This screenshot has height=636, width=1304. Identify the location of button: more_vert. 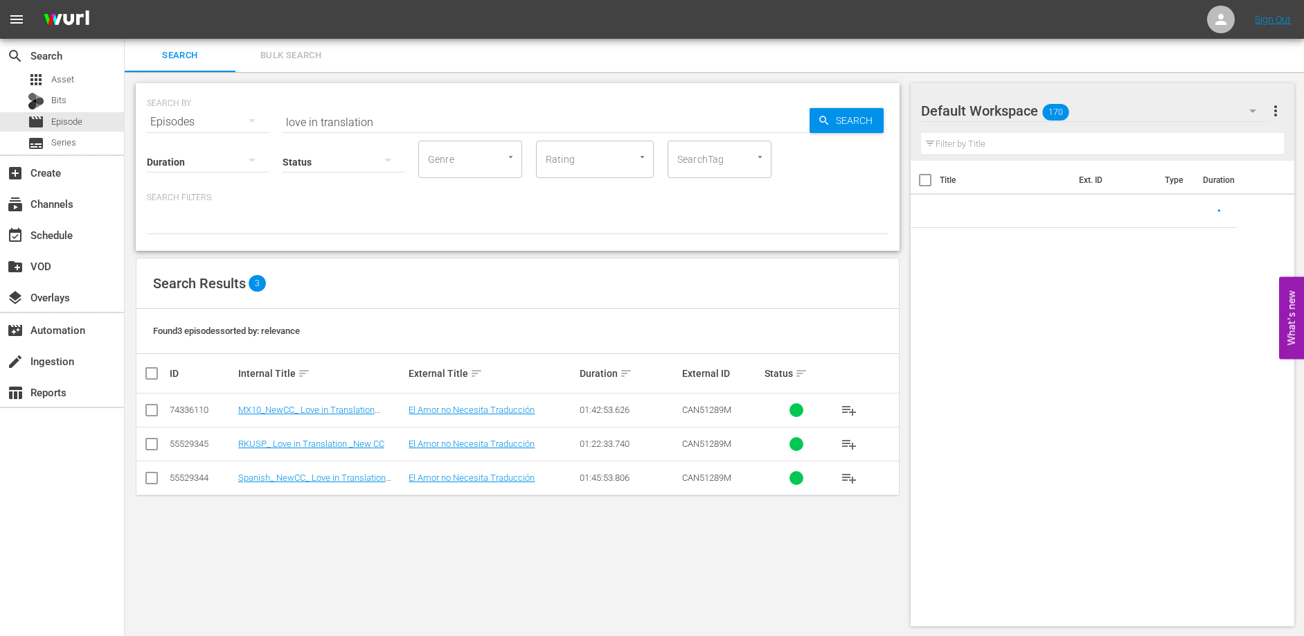
(1275, 111).